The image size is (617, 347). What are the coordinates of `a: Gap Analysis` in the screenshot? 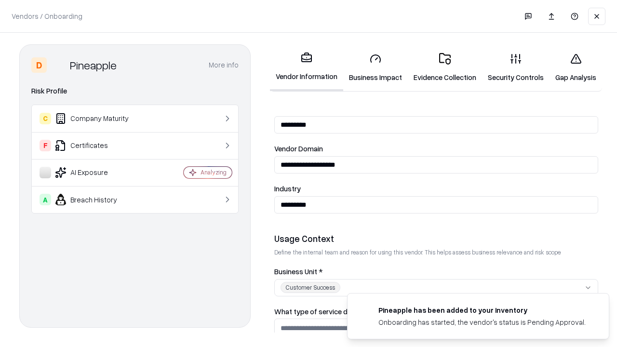 It's located at (575, 67).